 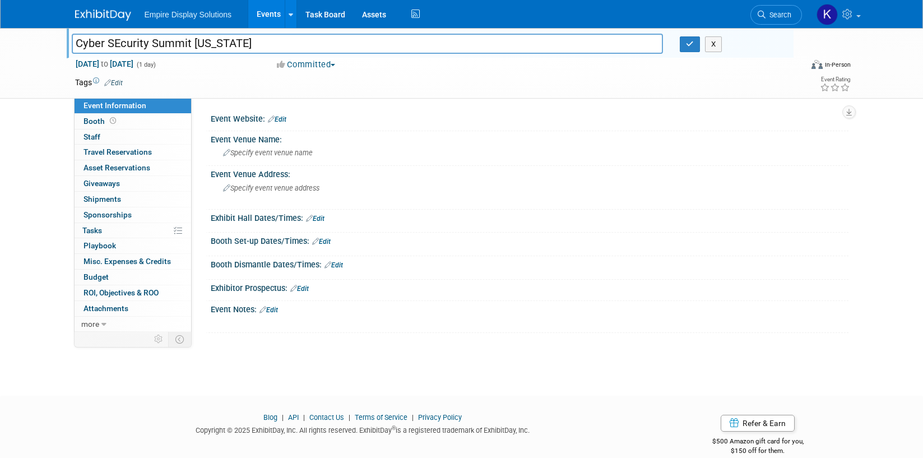 What do you see at coordinates (778, 15) in the screenshot?
I see `span: Search` at bounding box center [778, 15].